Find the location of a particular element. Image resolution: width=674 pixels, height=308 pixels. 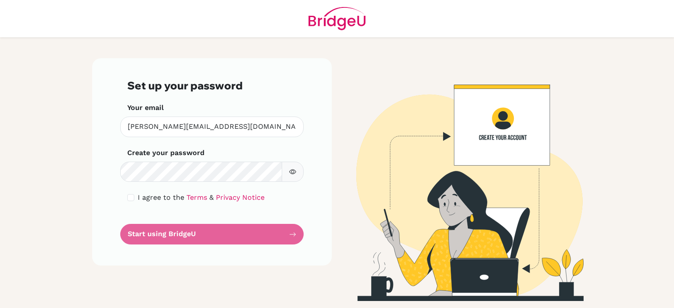

label: Your email is located at coordinates (145, 108).